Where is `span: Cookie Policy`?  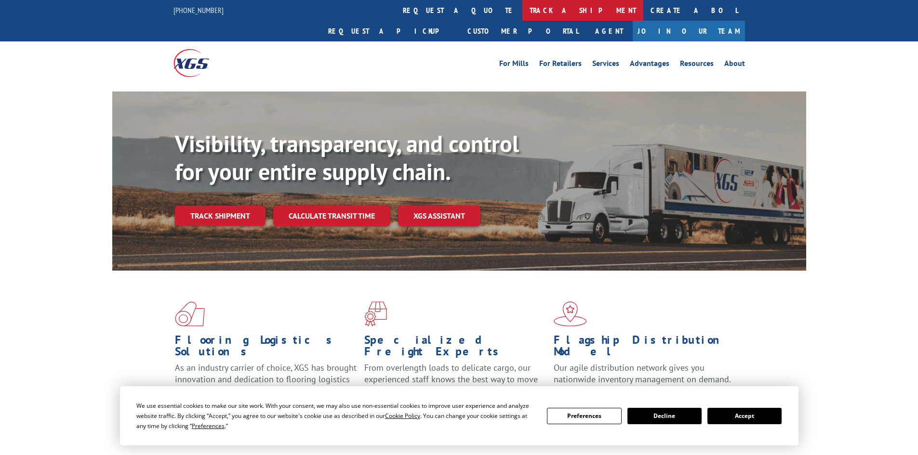 span: Cookie Policy is located at coordinates (402, 416).